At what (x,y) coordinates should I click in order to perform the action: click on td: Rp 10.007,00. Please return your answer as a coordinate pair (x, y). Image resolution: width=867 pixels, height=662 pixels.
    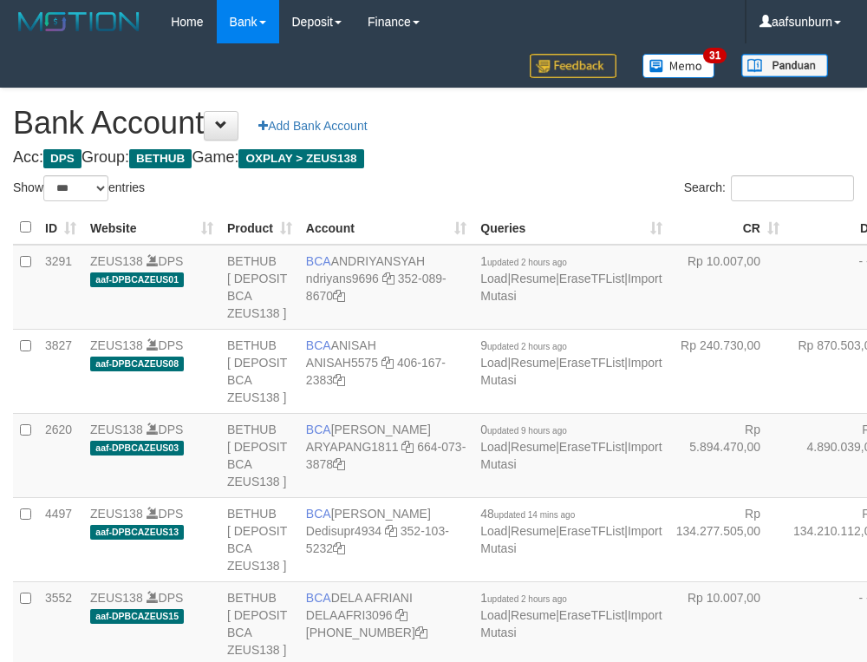
    Looking at the image, I should click on (728, 287).